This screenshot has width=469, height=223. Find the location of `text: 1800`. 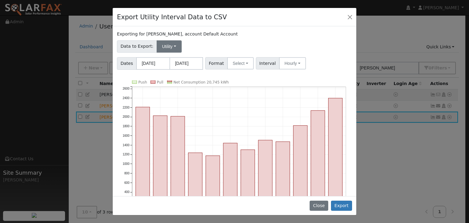

text: 1800 is located at coordinates (126, 126).